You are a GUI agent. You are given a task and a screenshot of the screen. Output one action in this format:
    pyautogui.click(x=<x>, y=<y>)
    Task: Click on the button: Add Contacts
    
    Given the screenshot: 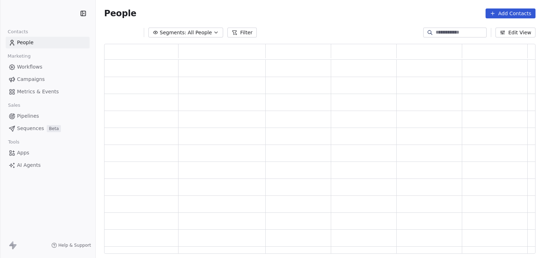 What is the action you would take?
    pyautogui.click(x=510, y=13)
    